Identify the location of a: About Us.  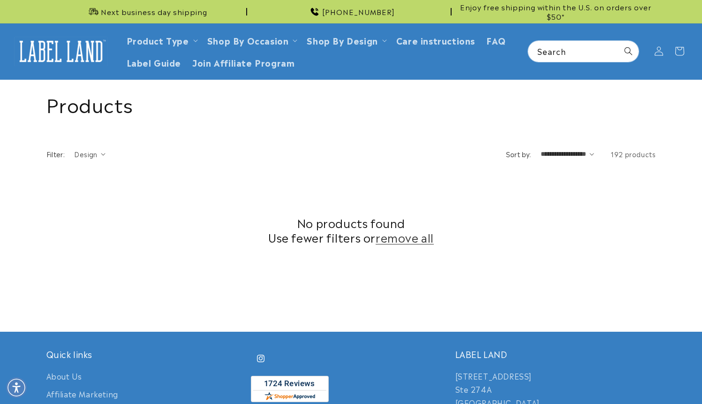
(64, 377).